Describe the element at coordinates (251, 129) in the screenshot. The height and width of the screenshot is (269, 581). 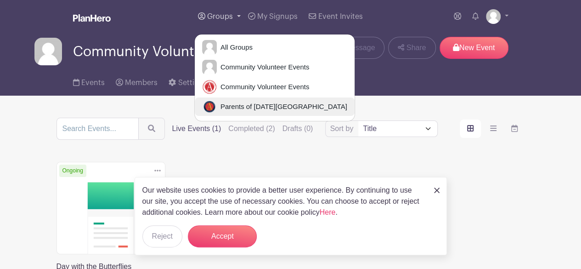
I see `label: Completed (2)` at that location.